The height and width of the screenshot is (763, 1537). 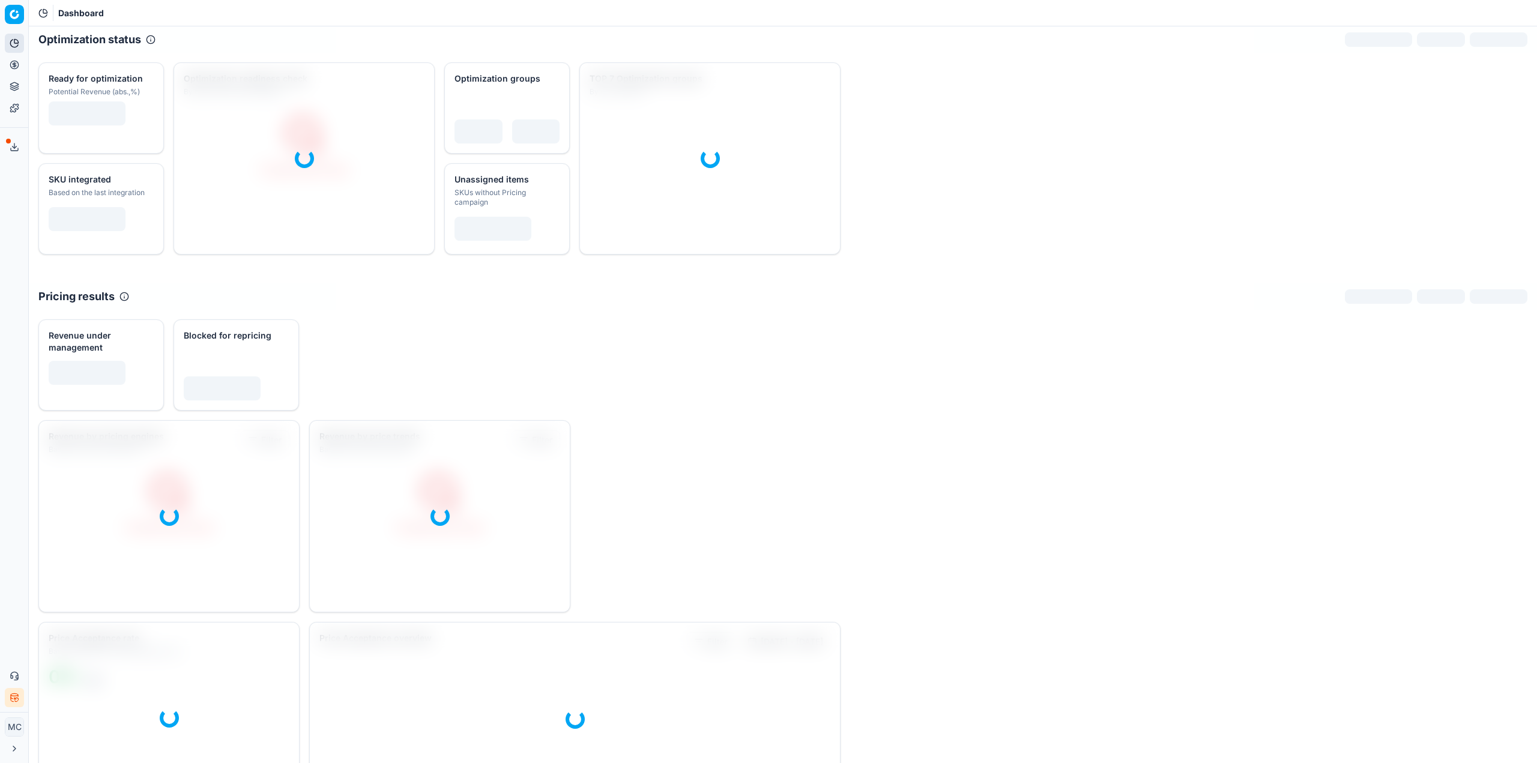 What do you see at coordinates (89, 40) in the screenshot?
I see `h2: Optimization status` at bounding box center [89, 40].